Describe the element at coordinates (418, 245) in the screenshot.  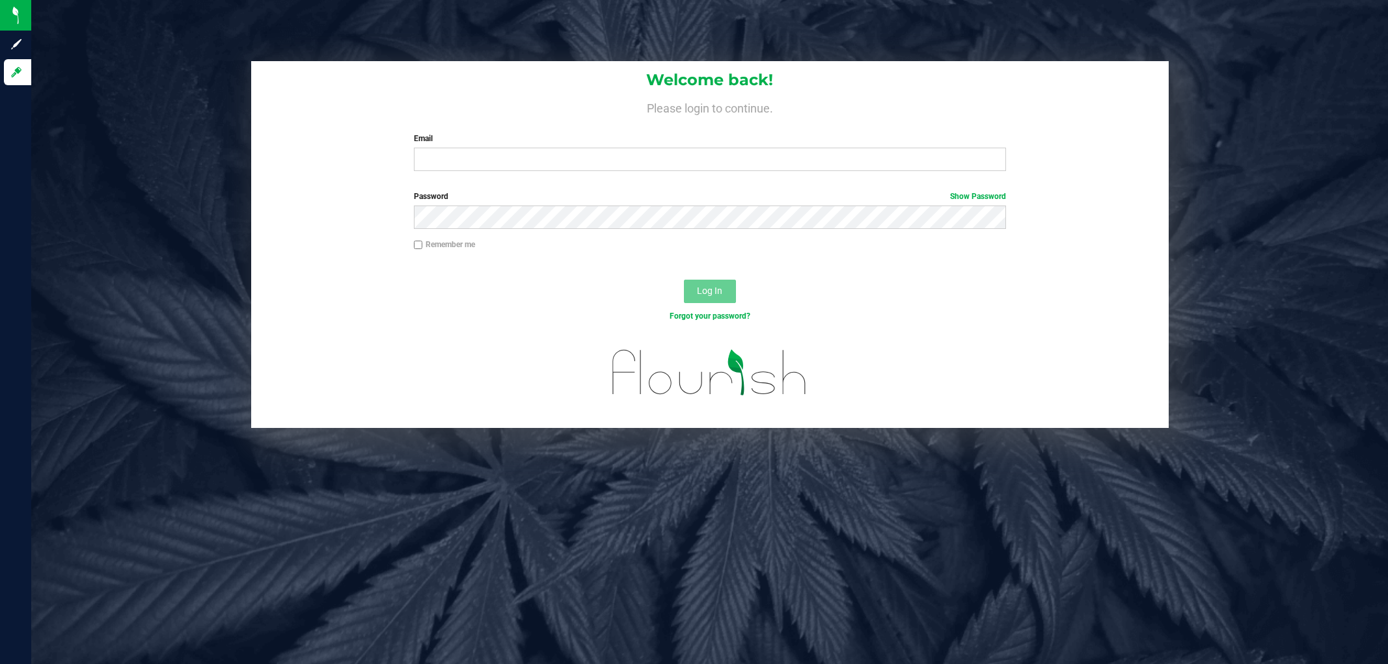
I see `input: Remember me` at that location.